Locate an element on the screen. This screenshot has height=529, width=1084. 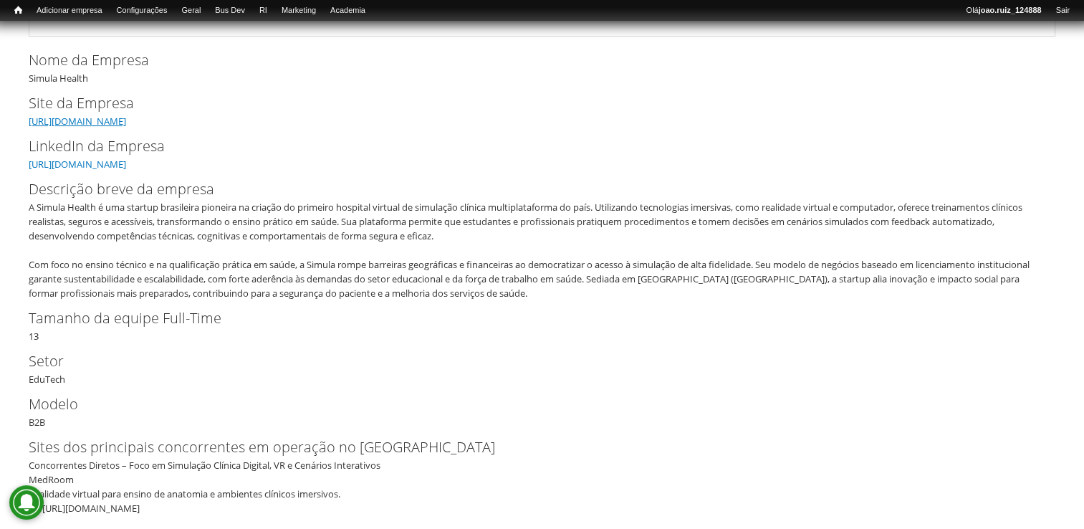
a: Academia is located at coordinates (348, 11).